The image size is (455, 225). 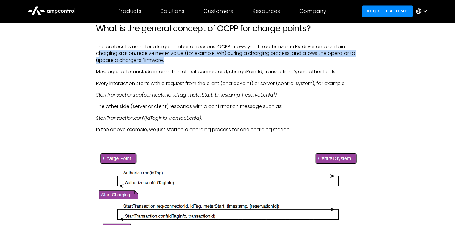 I want to click on div: Customers, so click(x=219, y=11).